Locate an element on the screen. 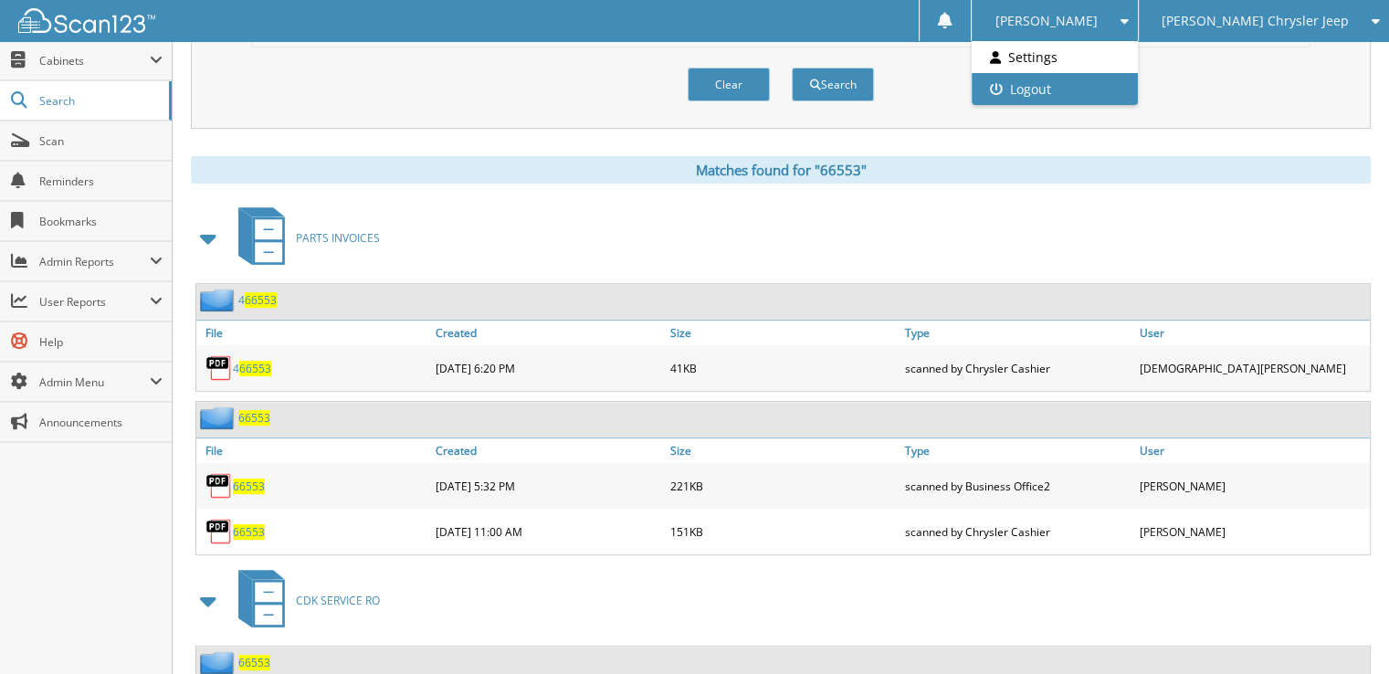 This screenshot has width=1389, height=674. div: Matches found for "66553" is located at coordinates (781, 170).